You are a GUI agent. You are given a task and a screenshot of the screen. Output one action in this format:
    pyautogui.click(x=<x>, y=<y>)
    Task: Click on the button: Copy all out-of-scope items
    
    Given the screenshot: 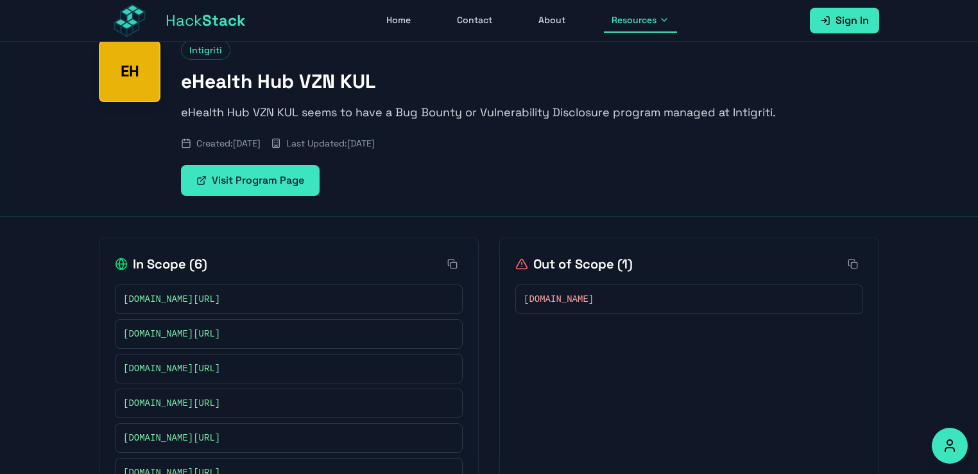 What is the action you would take?
    pyautogui.click(x=853, y=264)
    